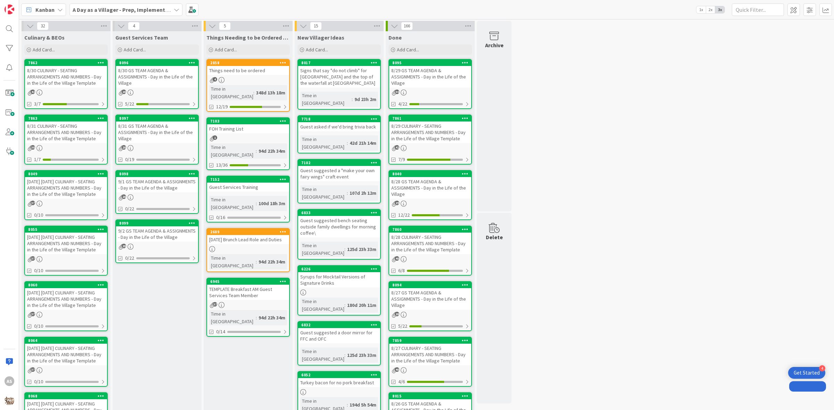 This screenshot has height=410, width=834. I want to click on div: 6052, so click(339, 375).